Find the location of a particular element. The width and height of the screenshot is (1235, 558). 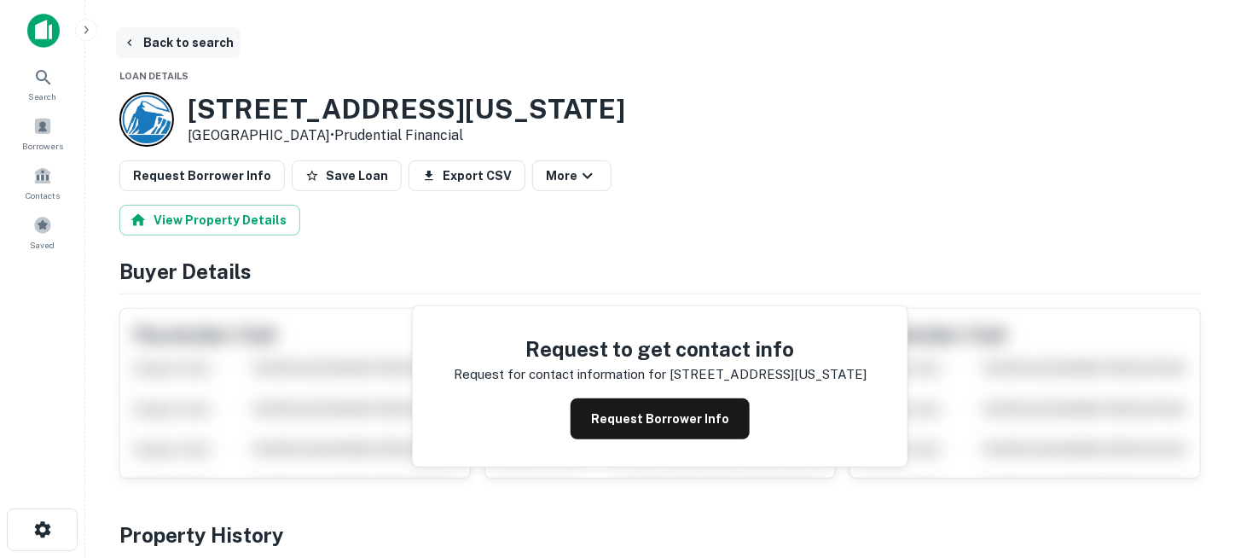

span: Search is located at coordinates (43, 96).